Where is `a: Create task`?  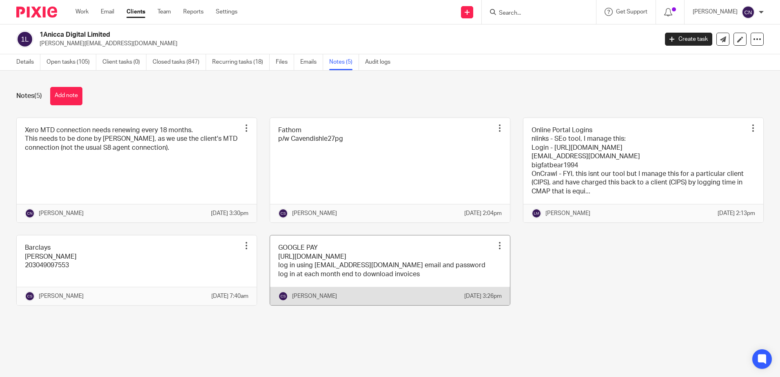
a: Create task is located at coordinates (688, 39).